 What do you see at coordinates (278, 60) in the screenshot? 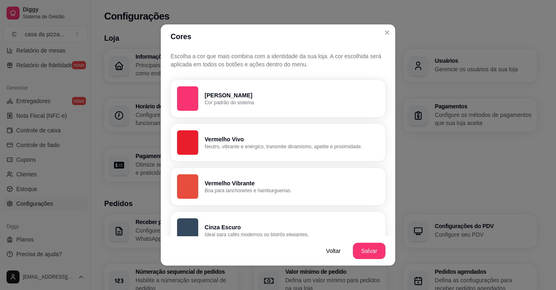
I see `p: Escolha a cor que mais combina com a identidade da sua loja. A cor escolhida será aplicada em tod...` at bounding box center [278, 60].